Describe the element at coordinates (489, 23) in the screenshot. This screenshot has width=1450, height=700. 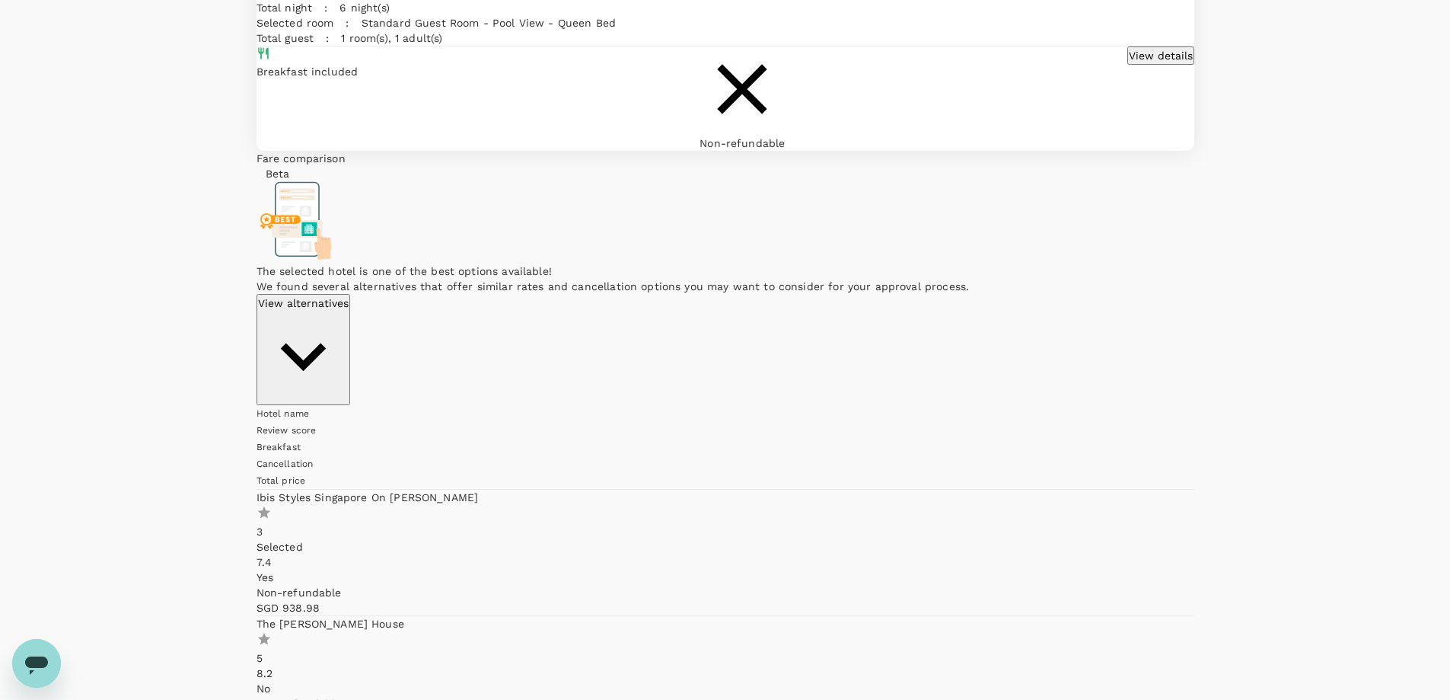
I see `p: Standard Guest Room - Pool View - Queen Bed` at that location.